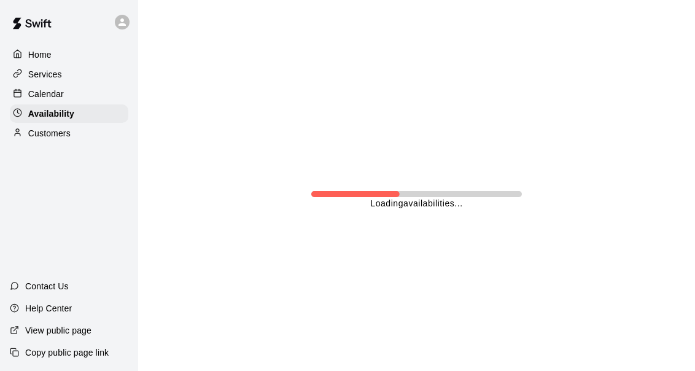 This screenshot has width=695, height=371. What do you see at coordinates (49, 308) in the screenshot?
I see `p: Help Center` at bounding box center [49, 308].